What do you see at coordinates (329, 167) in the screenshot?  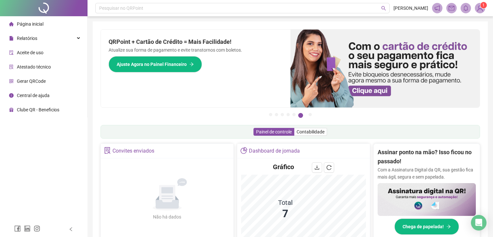 I see `span: reload` at bounding box center [329, 167].